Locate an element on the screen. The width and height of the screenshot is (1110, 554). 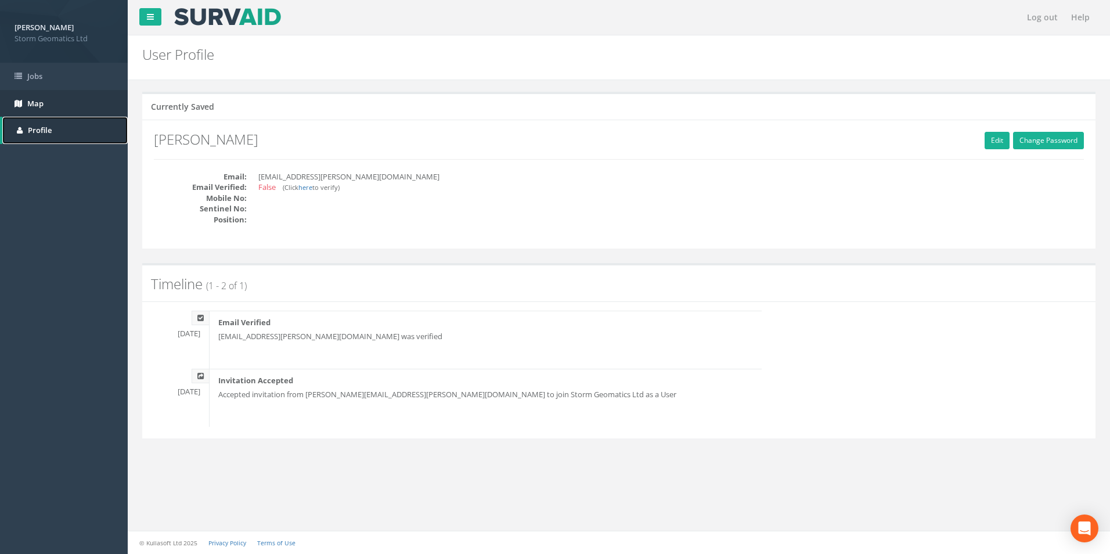
span: Map is located at coordinates (35, 103).